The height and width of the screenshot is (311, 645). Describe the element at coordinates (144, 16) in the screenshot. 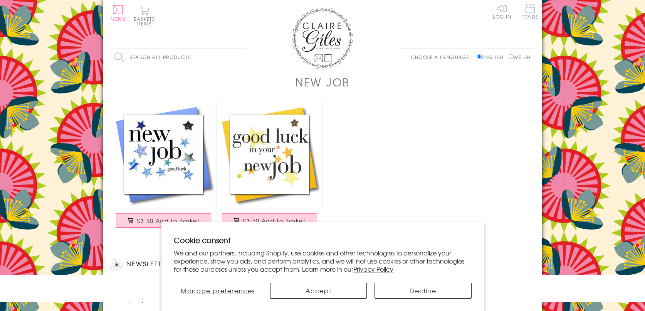

I see `button: Basket0 items` at that location.